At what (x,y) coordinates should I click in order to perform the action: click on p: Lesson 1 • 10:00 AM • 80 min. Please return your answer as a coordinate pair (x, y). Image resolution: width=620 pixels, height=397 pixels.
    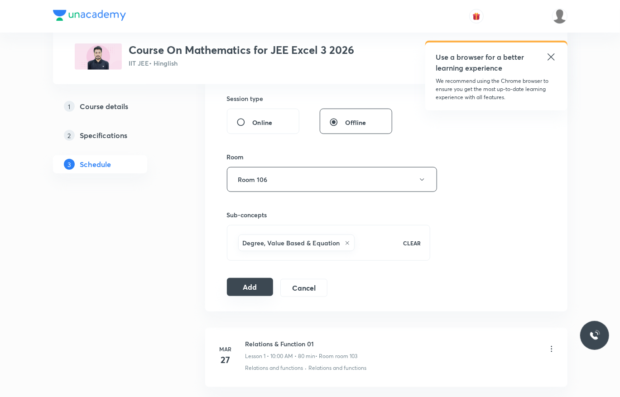
    Looking at the image, I should click on (280, 357).